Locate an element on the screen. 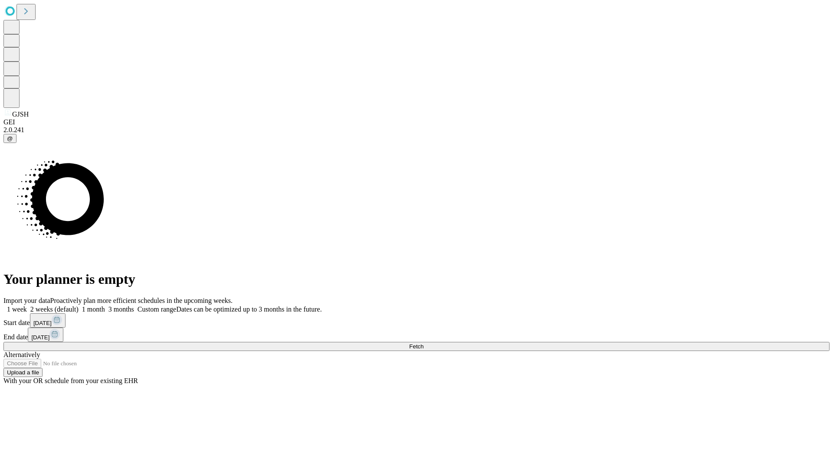 This screenshot has width=833, height=468. h1: Your planner is empty is located at coordinates (416, 279).